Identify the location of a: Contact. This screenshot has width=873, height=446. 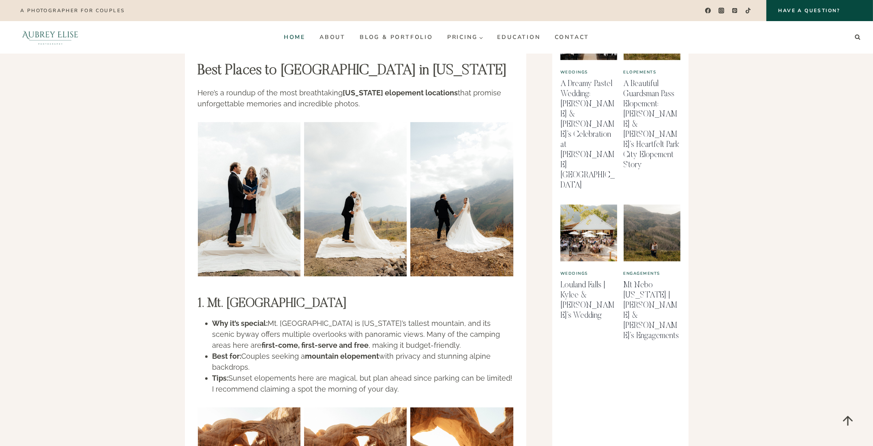
(572, 37).